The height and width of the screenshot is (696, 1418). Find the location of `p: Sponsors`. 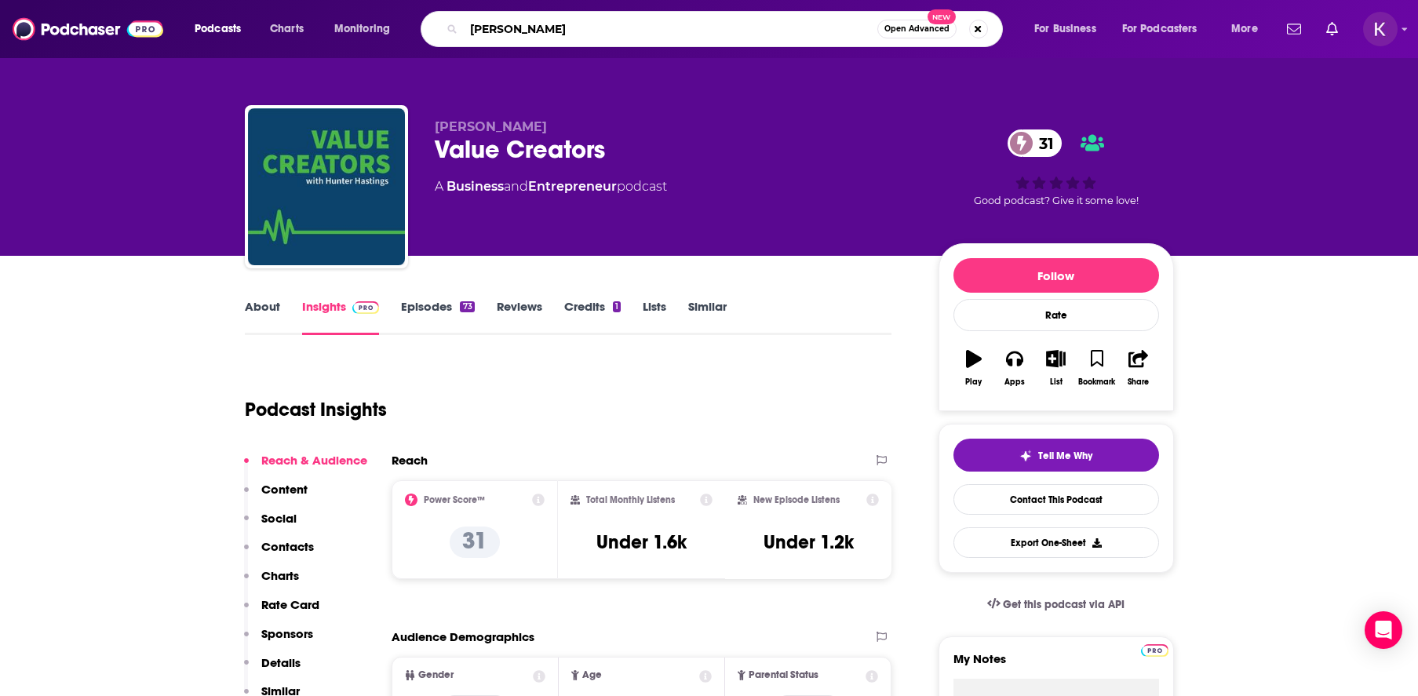

p: Sponsors is located at coordinates (287, 633).